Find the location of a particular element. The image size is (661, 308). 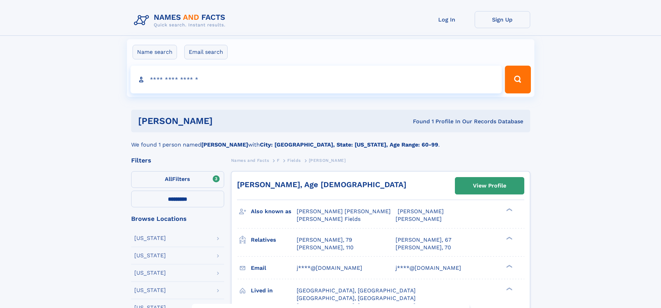

a: F is located at coordinates (278, 160).